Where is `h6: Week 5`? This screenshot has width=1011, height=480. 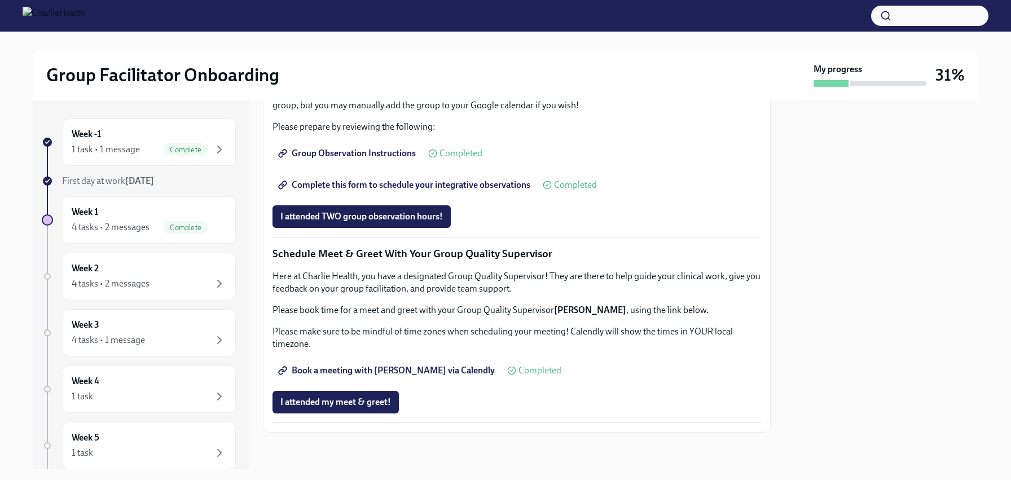
h6: Week 5 is located at coordinates (85, 438).